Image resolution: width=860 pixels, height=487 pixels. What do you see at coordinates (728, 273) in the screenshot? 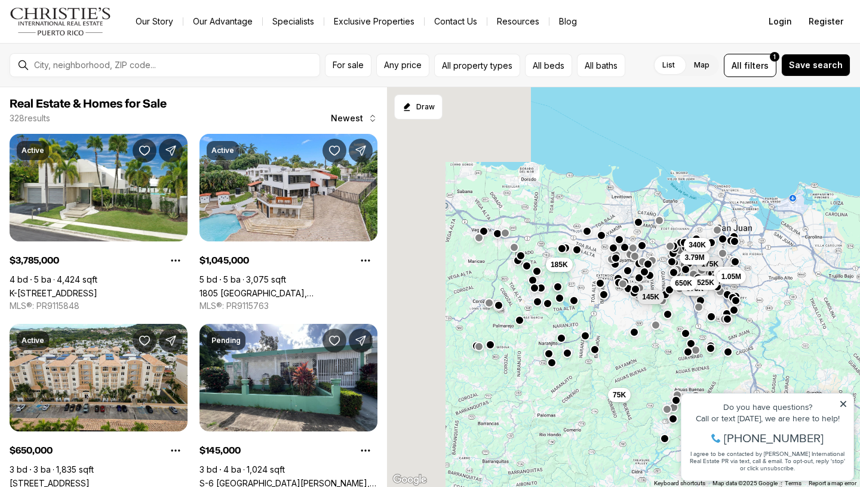
I see `span: 2.75M` at bounding box center [728, 273].